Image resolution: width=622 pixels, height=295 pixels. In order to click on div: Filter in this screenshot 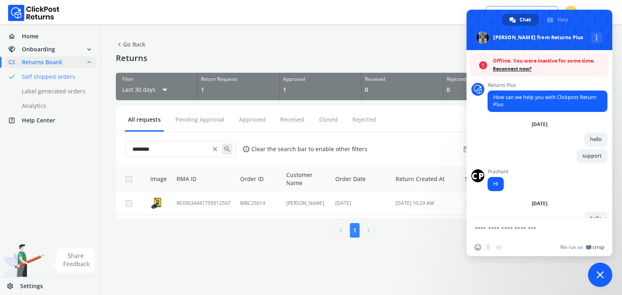, I will do `click(156, 79)`.